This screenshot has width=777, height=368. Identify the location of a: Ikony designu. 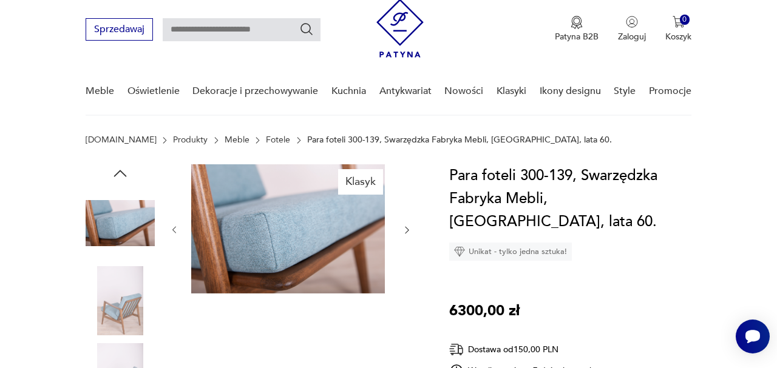
(570, 91).